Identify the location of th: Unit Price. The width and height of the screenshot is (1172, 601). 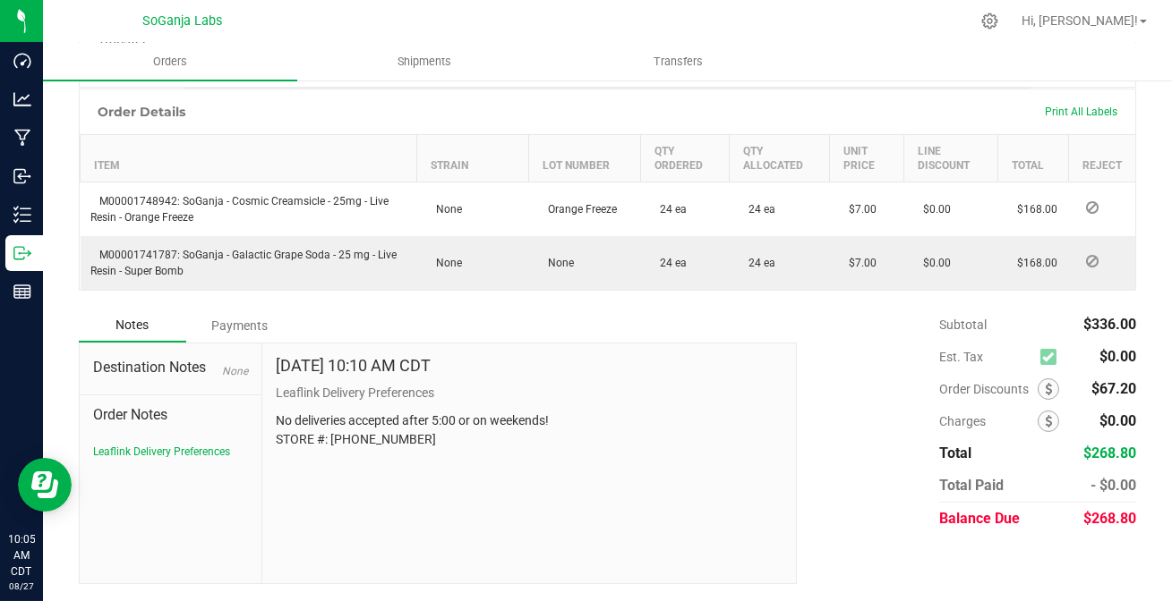
(865, 158).